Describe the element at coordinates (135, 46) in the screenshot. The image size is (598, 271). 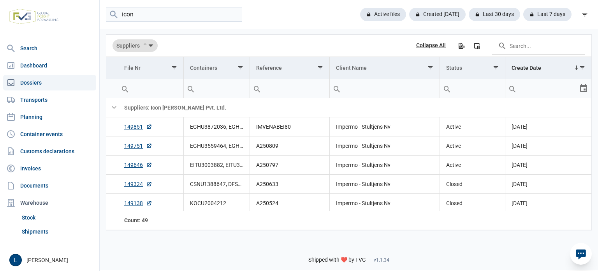
I see `div: Suppliers` at that location.